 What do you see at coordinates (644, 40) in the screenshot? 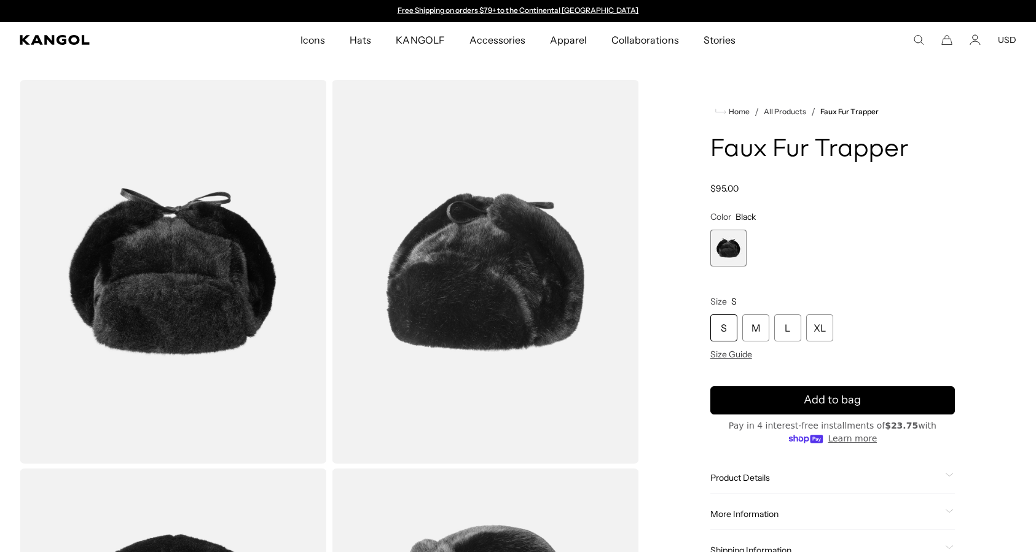
I see `span: Collaborations` at bounding box center [644, 40].